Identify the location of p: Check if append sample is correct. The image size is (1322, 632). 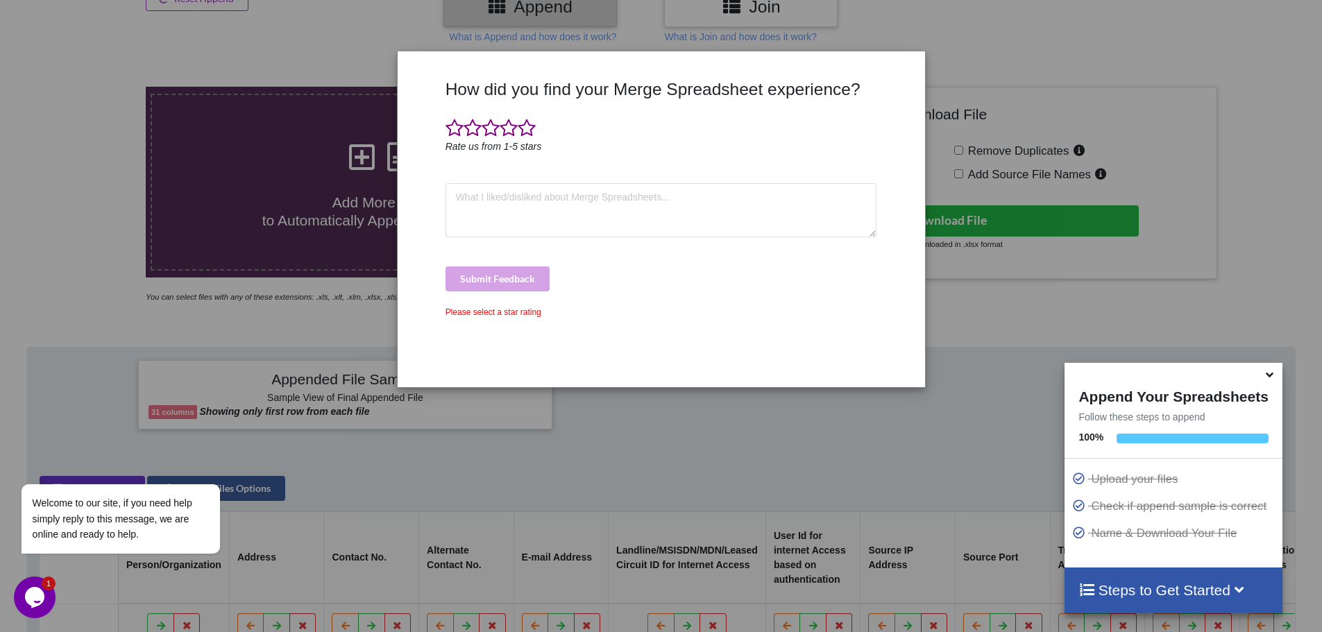
(1174, 506).